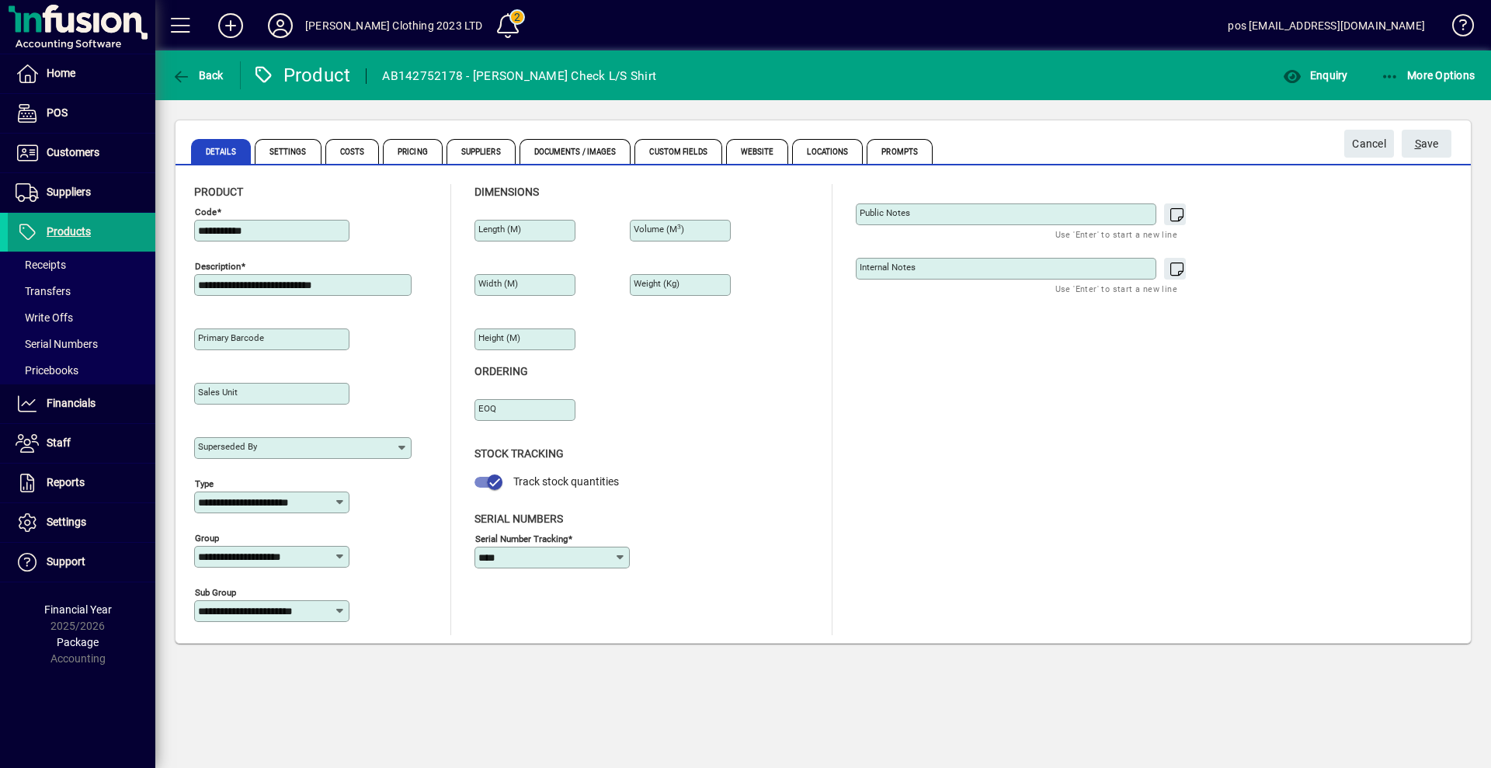  What do you see at coordinates (40, 265) in the screenshot?
I see `span: Receipts` at bounding box center [40, 265].